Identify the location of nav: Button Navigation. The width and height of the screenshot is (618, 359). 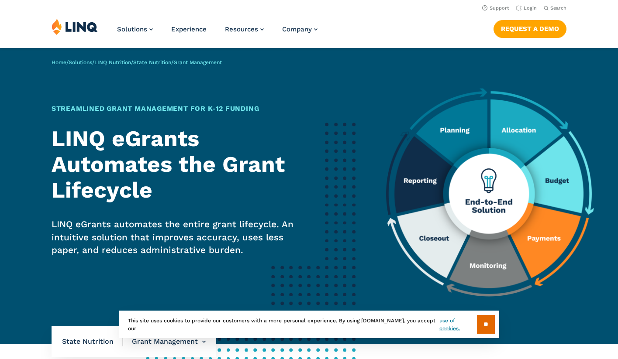
(529, 28).